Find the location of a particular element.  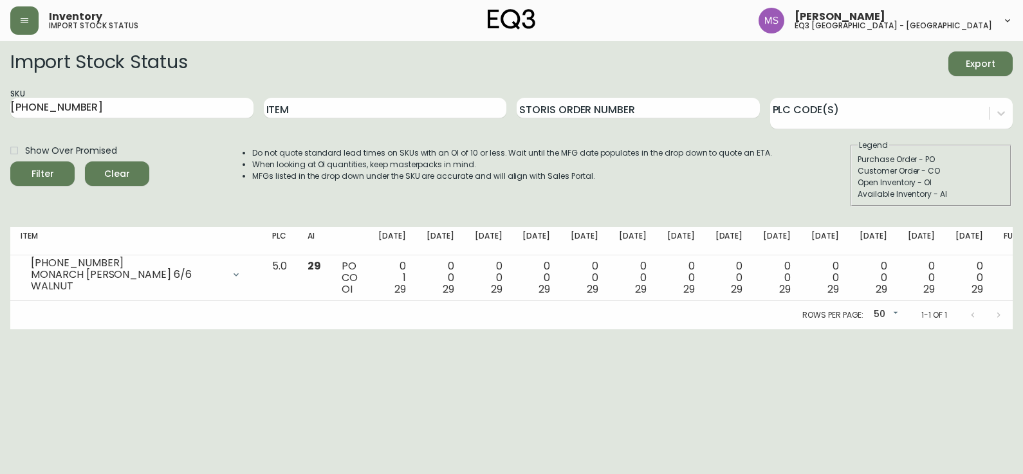

th: AI is located at coordinates (314, 241).